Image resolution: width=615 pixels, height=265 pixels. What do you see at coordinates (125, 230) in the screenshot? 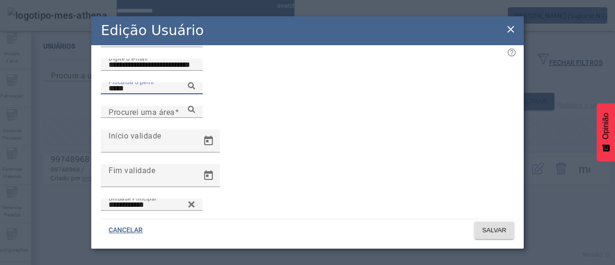
I see `font: CANCELAR` at bounding box center [125, 230].